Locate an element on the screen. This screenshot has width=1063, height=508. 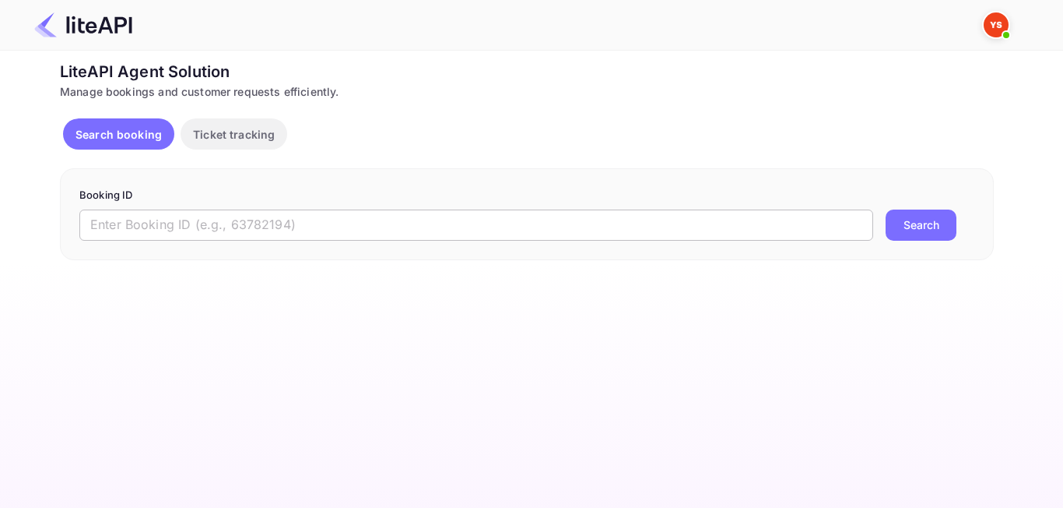
p: Ticket tracking is located at coordinates (234, 134).